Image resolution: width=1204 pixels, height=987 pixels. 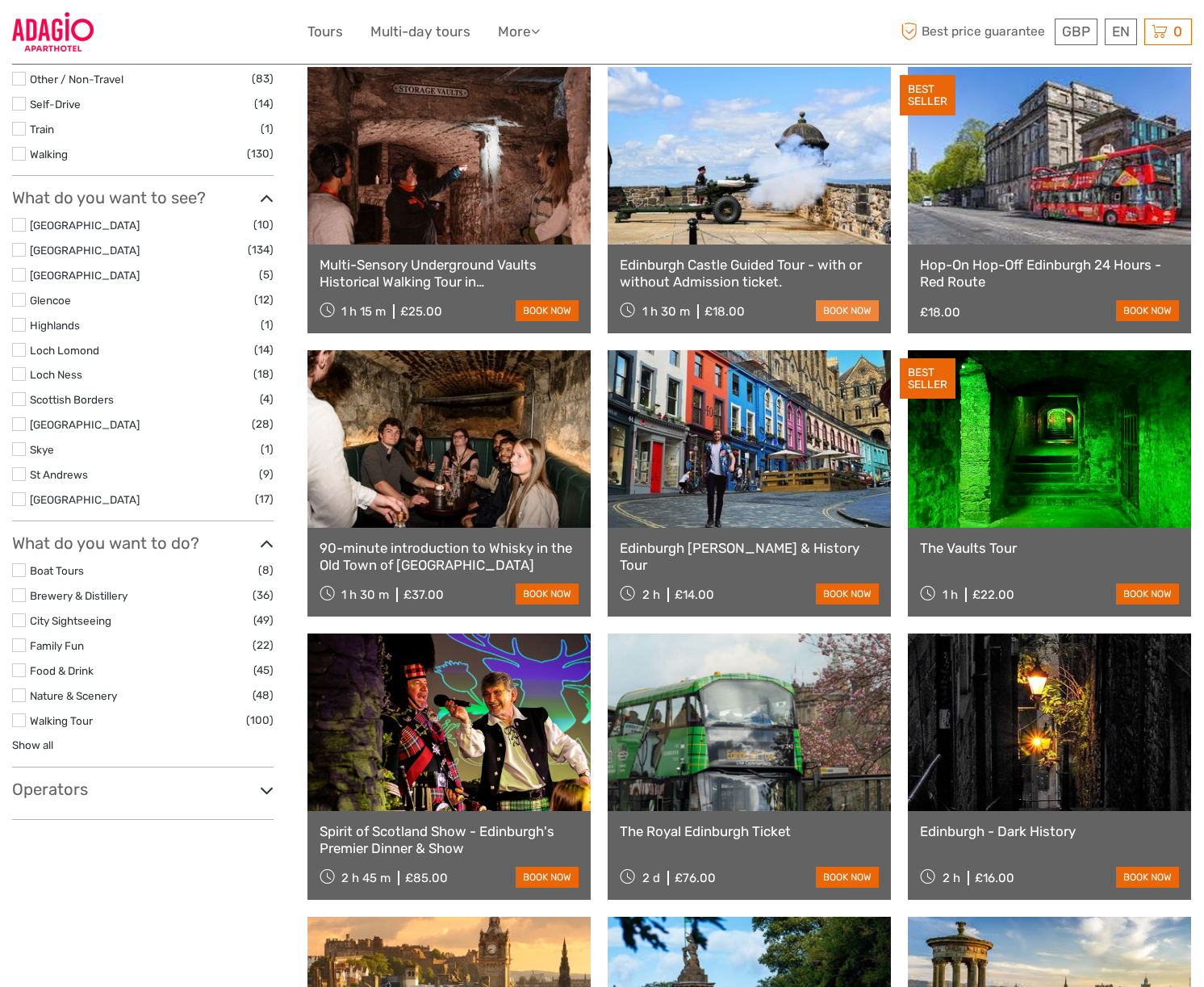 I want to click on a: Brewery & Distillery, so click(x=78, y=596).